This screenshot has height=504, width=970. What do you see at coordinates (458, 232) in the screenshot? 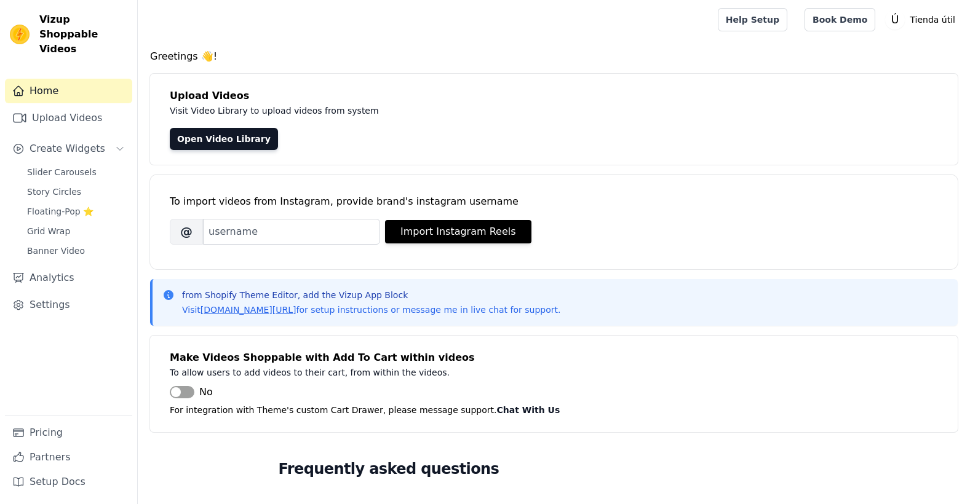
I see `font: Import Instagram Reels` at bounding box center [458, 232].